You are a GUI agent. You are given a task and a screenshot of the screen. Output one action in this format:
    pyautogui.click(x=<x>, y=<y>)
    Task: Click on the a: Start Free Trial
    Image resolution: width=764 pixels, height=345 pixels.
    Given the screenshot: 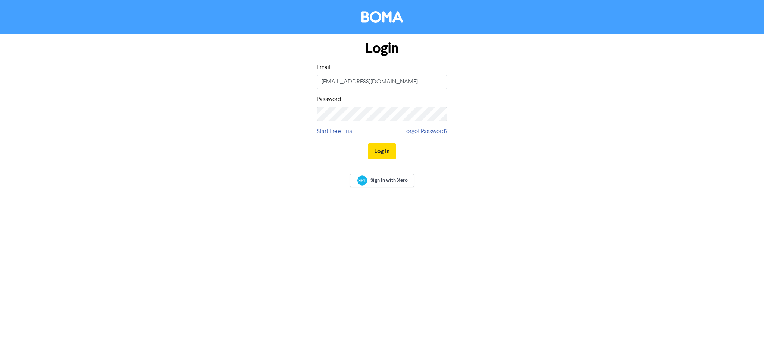 What is the action you would take?
    pyautogui.click(x=335, y=132)
    